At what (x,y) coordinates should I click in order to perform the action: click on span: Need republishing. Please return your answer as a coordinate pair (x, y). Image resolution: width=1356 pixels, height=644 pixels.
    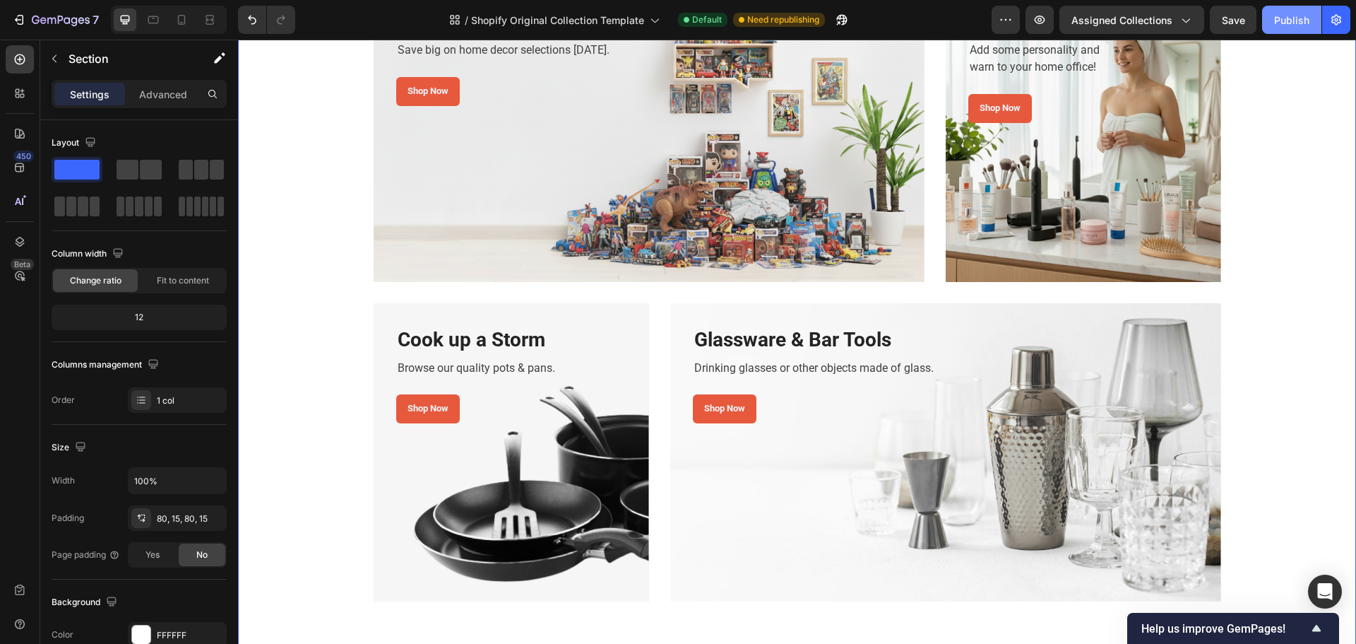
    Looking at the image, I should click on (783, 20).